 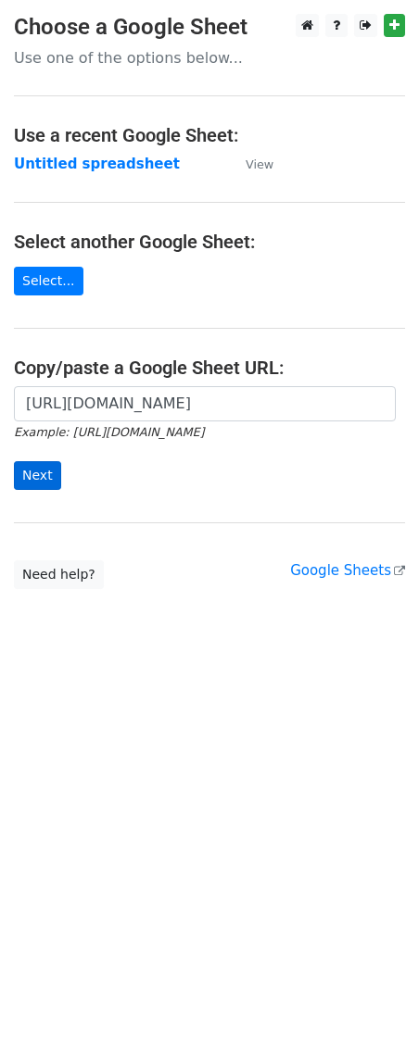 I want to click on a: Need help?, so click(x=58, y=574).